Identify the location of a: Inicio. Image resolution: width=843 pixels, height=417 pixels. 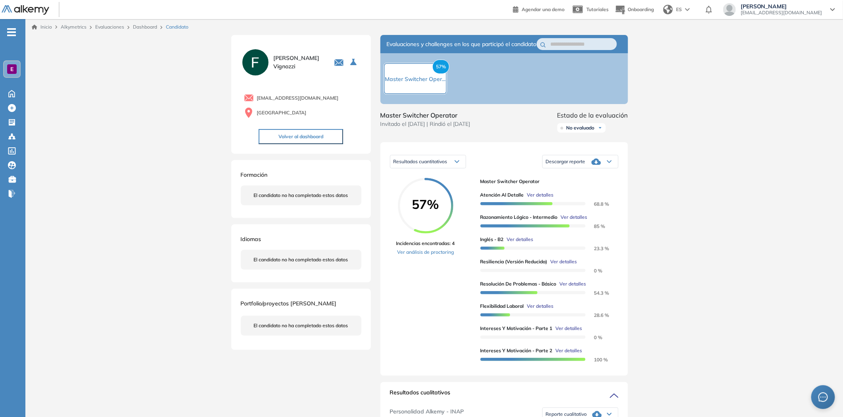
(42, 27).